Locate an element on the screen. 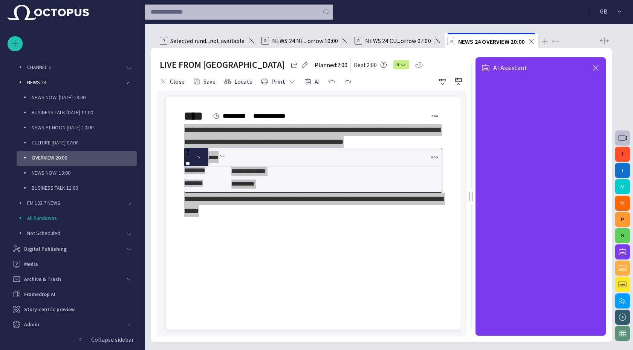  button: AI is located at coordinates (312, 81).